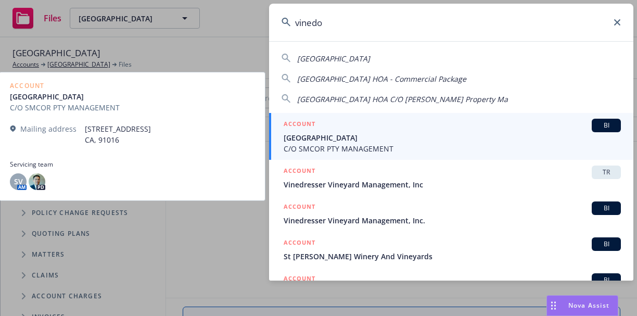 The height and width of the screenshot is (316, 637). Describe the element at coordinates (451, 285) in the screenshot. I see `a: ACCOUNTBI` at that location.